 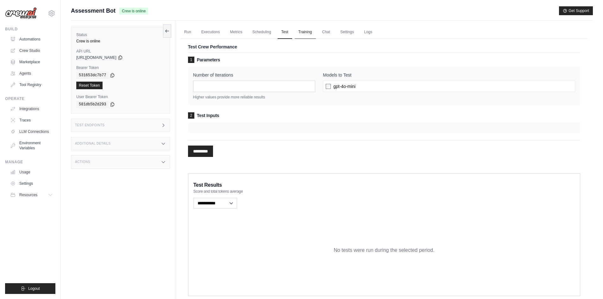 I want to click on a: Training, so click(x=305, y=32).